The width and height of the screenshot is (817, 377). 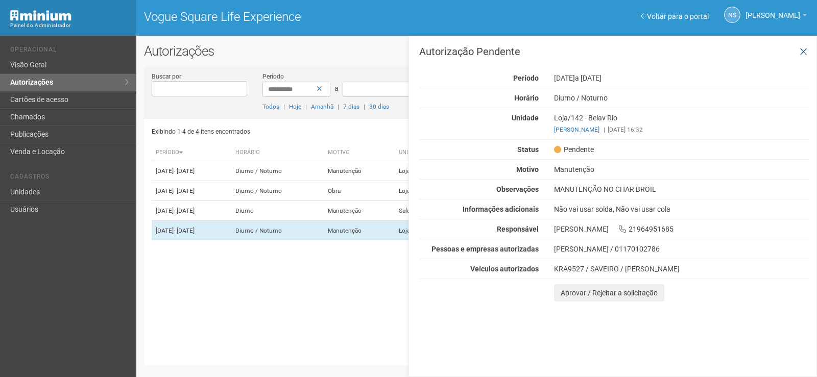 I want to click on span: a, so click(x=336, y=88).